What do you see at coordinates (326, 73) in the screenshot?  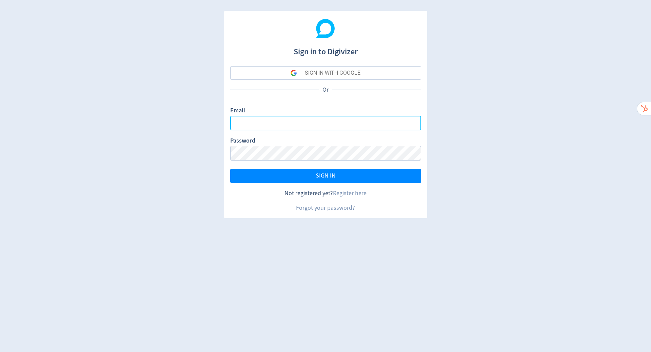 I see `button: SIGN IN WITH GOOGLE` at bounding box center [326, 73].